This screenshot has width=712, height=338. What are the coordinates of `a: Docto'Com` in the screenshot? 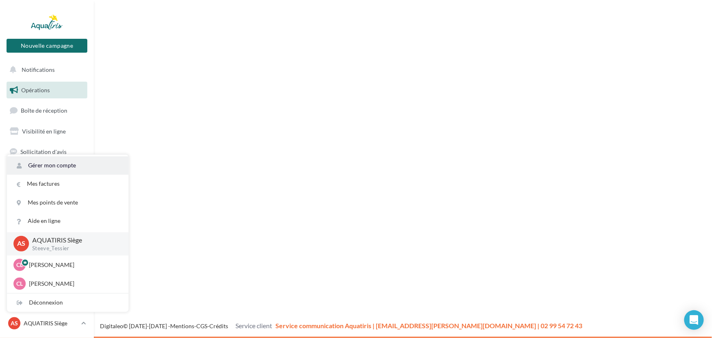 It's located at (47, 253).